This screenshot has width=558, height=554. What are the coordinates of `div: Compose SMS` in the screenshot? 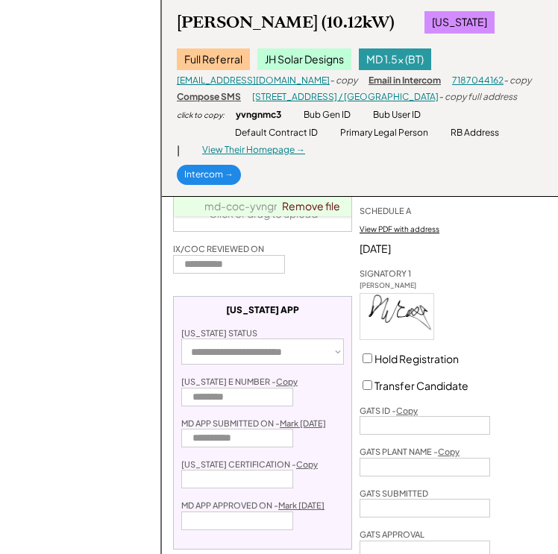 It's located at (209, 97).